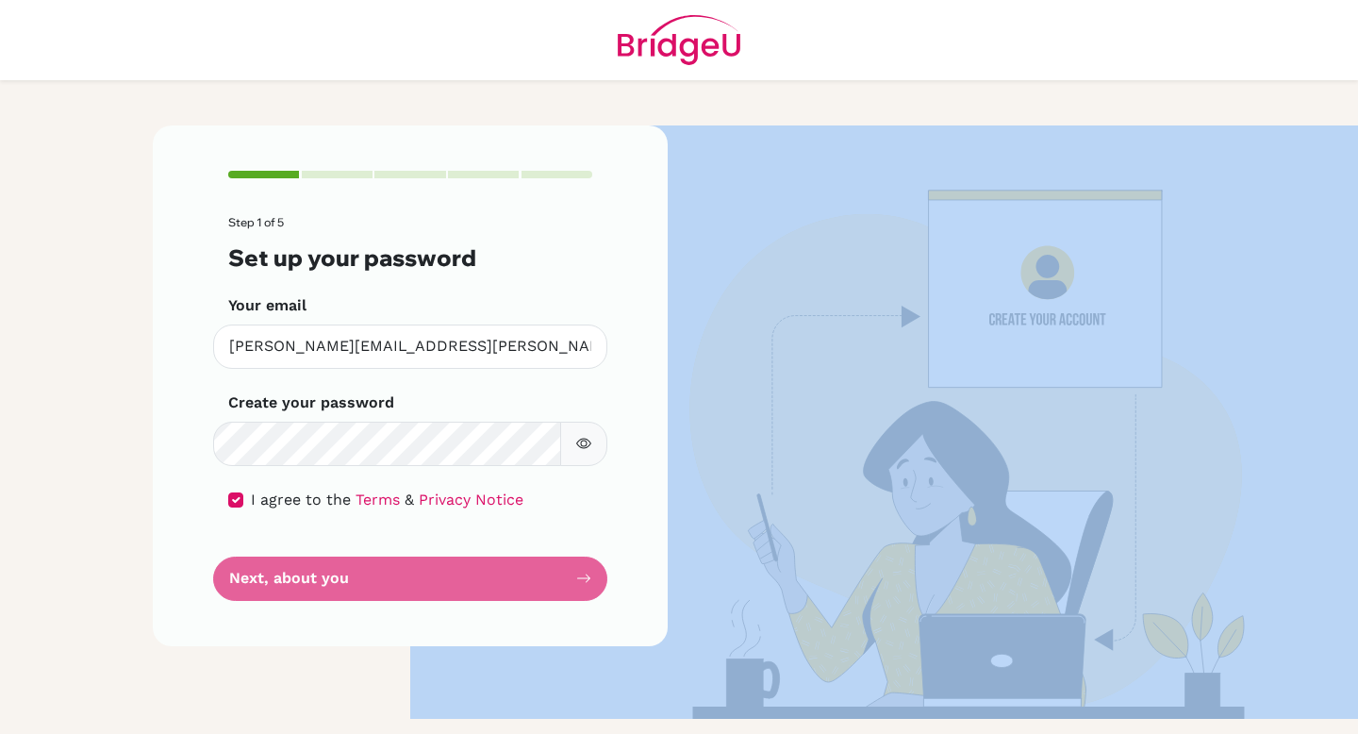 Image resolution: width=1358 pixels, height=734 pixels. Describe the element at coordinates (311, 403) in the screenshot. I see `label: Create your password` at that location.